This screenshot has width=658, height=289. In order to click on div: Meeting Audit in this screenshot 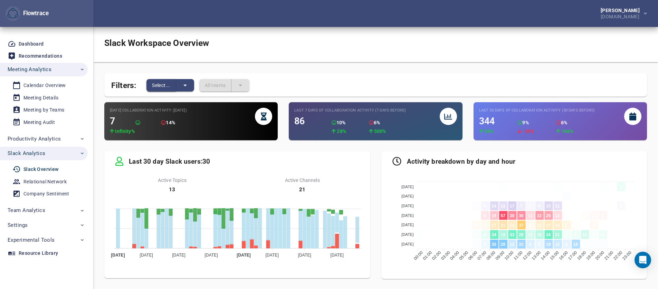, I will do `click(39, 122)`.